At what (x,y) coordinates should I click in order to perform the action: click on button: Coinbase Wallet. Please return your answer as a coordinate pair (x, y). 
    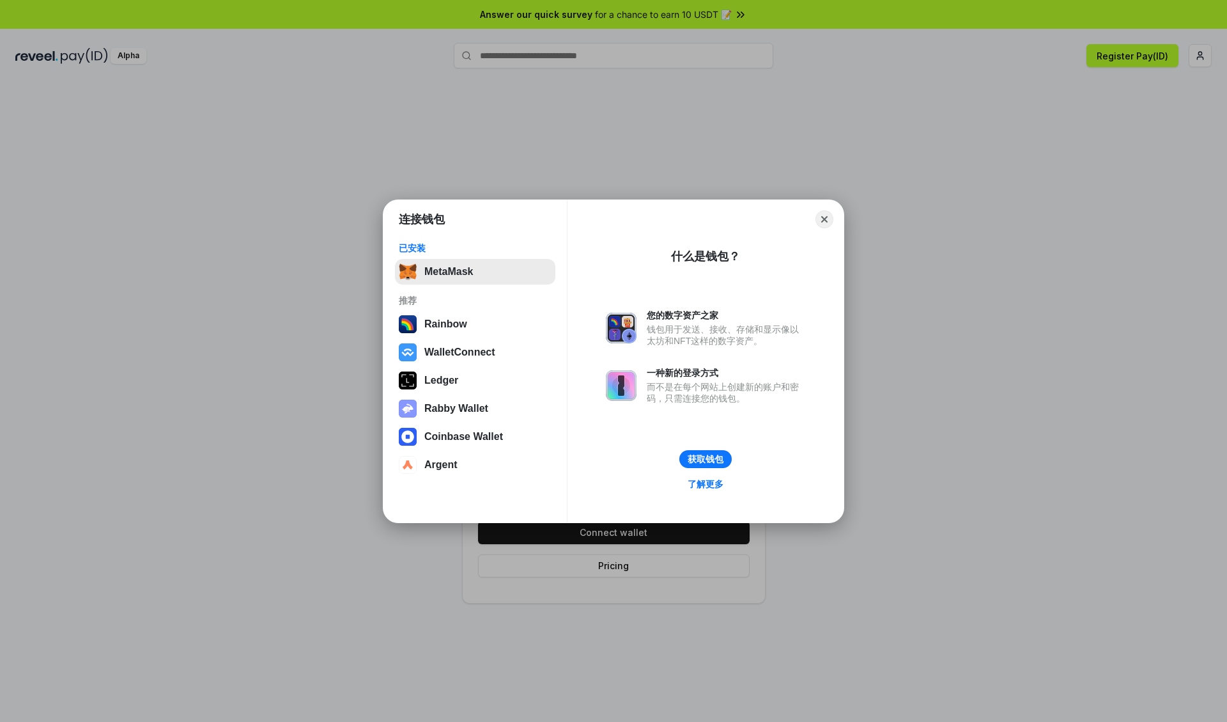
    Looking at the image, I should click on (475, 437).